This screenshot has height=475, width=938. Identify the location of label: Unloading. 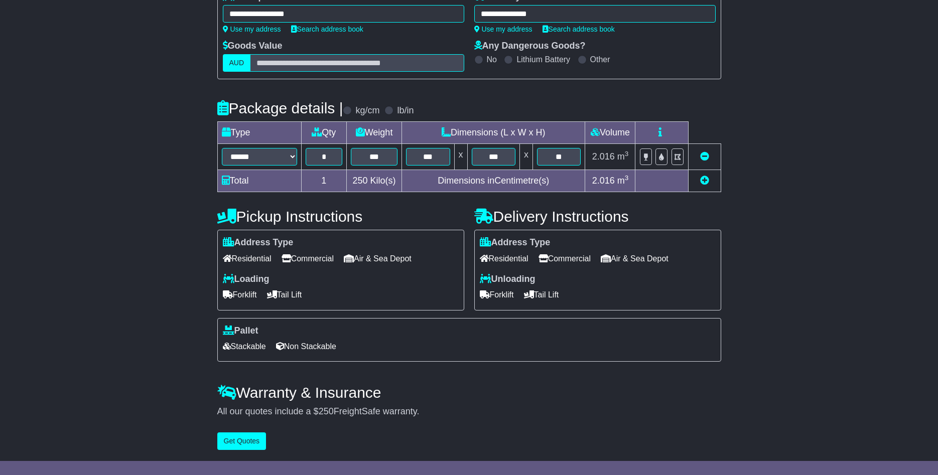
(507, 279).